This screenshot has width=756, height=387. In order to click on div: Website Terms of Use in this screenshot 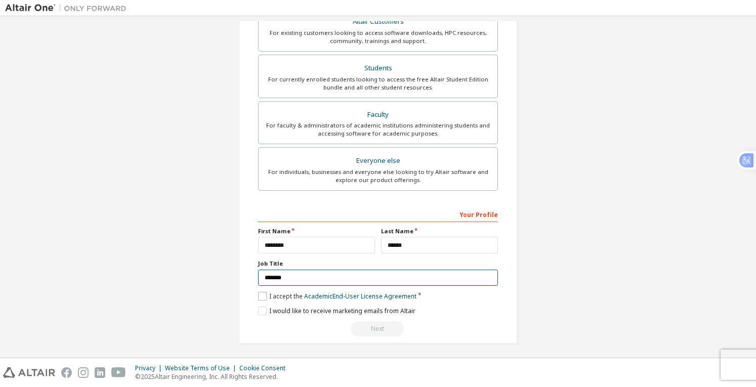, I will do `click(202, 369)`.